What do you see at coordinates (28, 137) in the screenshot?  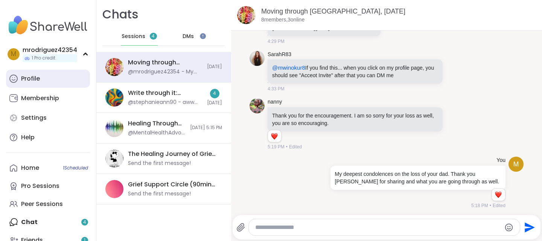 I see `div: Help` at bounding box center [28, 137].